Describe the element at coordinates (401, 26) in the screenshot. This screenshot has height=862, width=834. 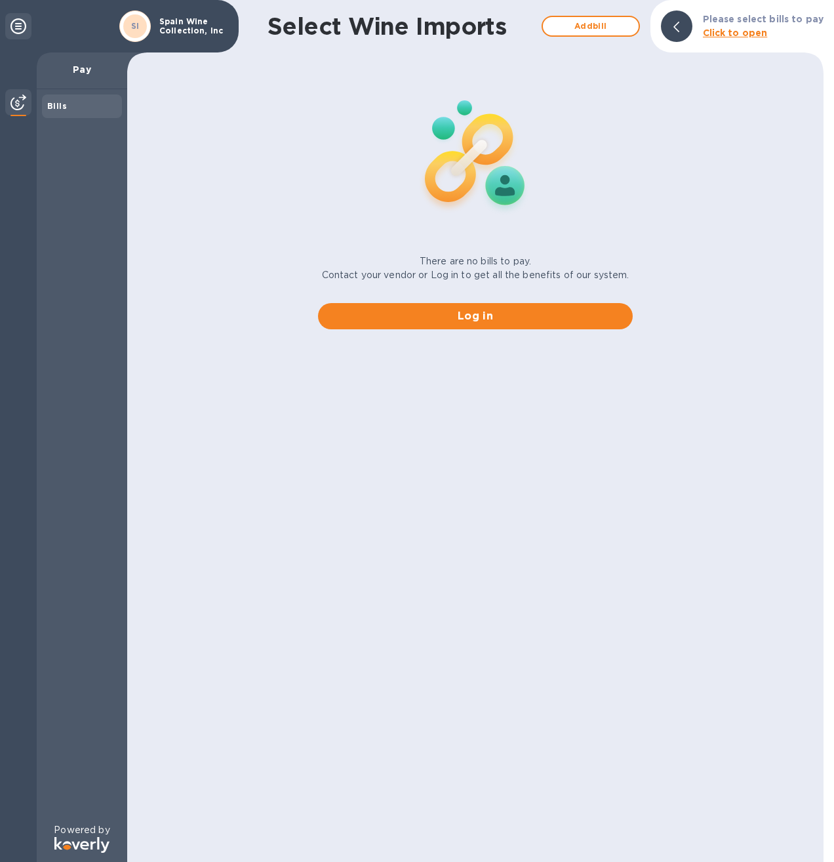
I see `h1: Select Wine Imports` at that location.